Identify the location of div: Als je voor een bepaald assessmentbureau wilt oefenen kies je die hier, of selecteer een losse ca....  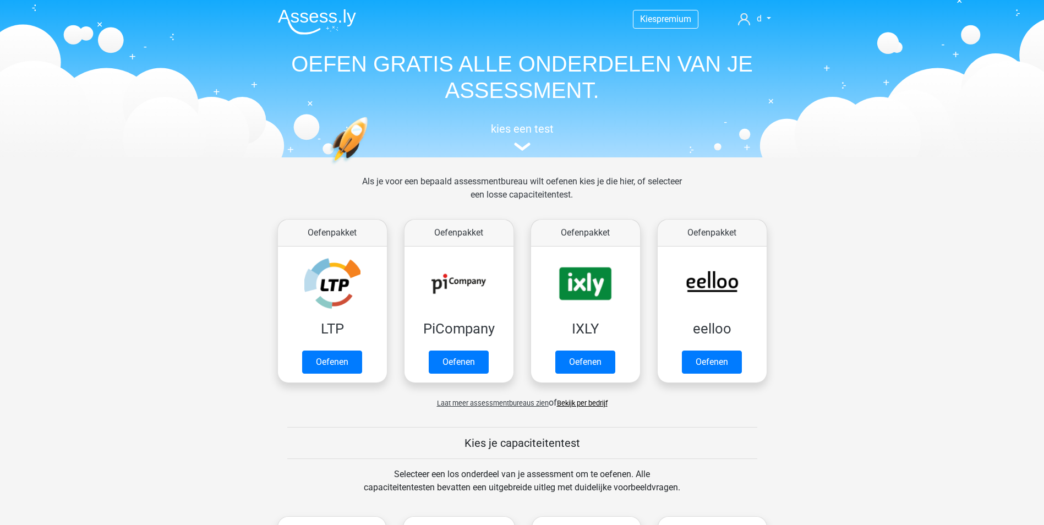
(522, 195).